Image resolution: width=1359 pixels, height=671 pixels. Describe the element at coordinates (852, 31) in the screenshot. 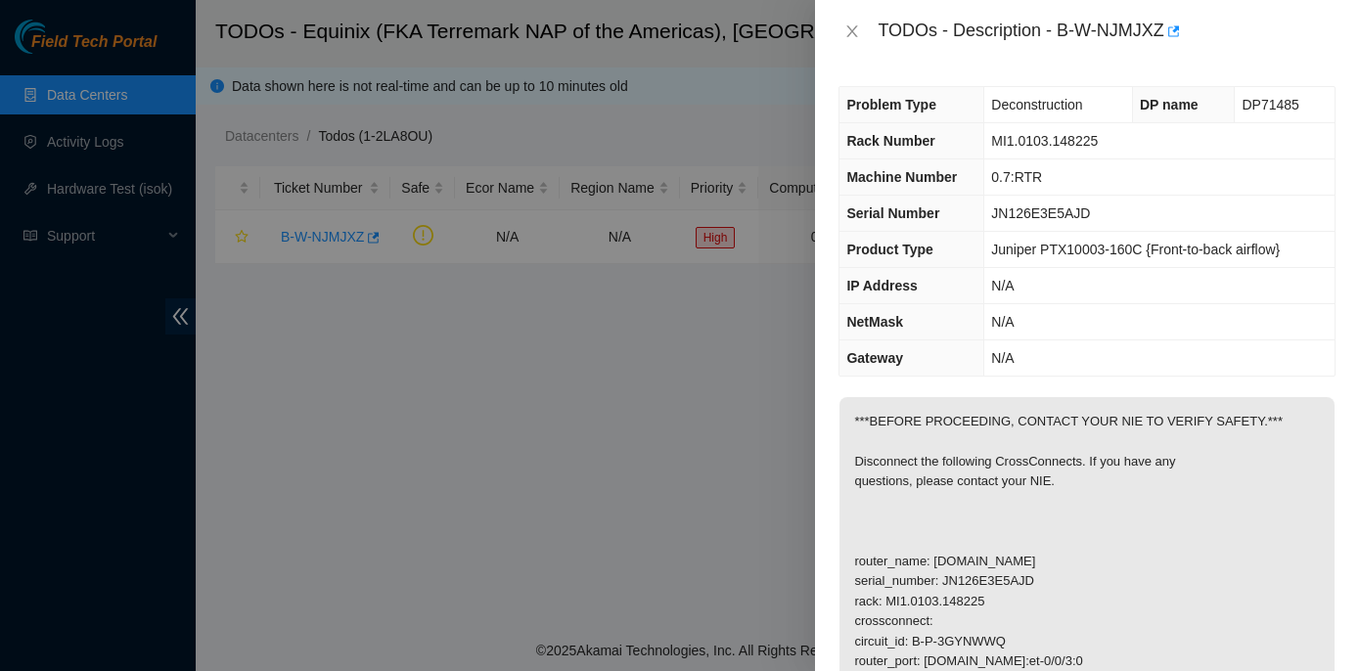

I see `button: Close` at that location.